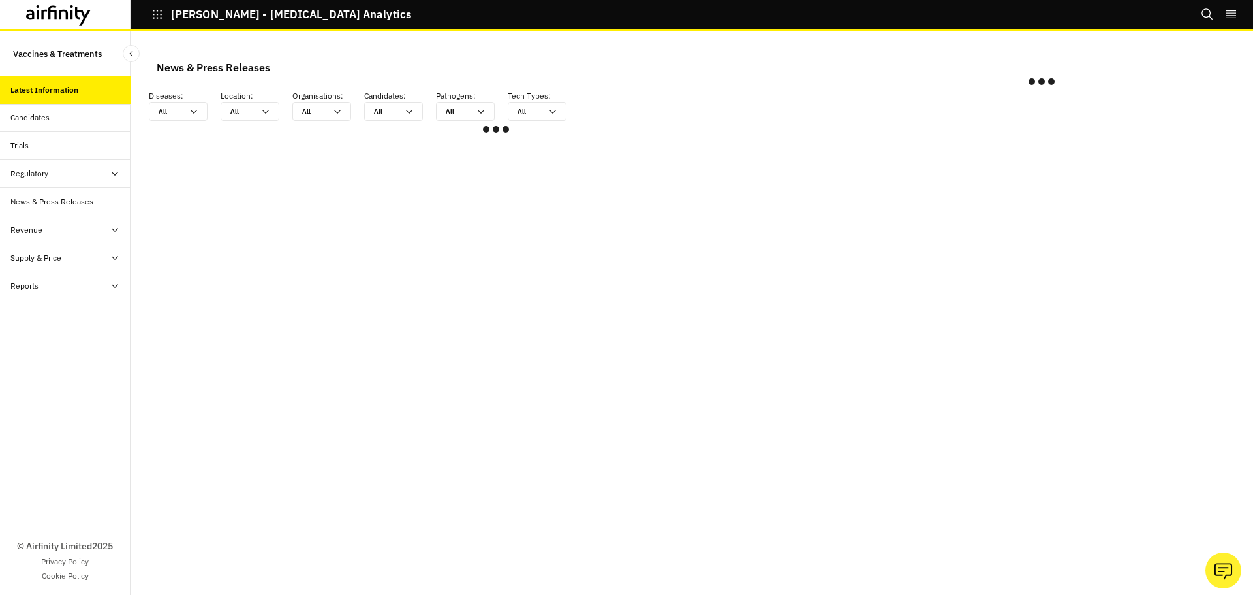  What do you see at coordinates (36, 258) in the screenshot?
I see `div: Supply & Price` at bounding box center [36, 258].